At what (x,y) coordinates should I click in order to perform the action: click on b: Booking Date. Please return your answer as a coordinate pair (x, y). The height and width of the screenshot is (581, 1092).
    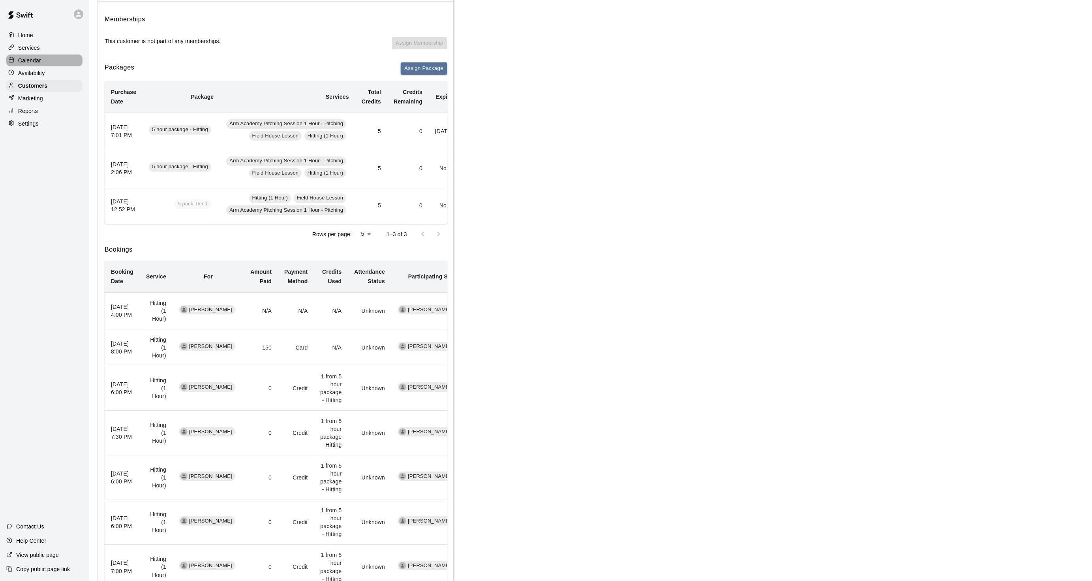
    Looking at the image, I should click on (122, 276).